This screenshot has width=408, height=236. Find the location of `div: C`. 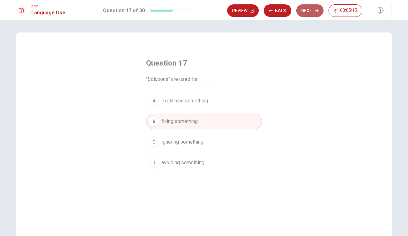

div: C is located at coordinates (154, 142).